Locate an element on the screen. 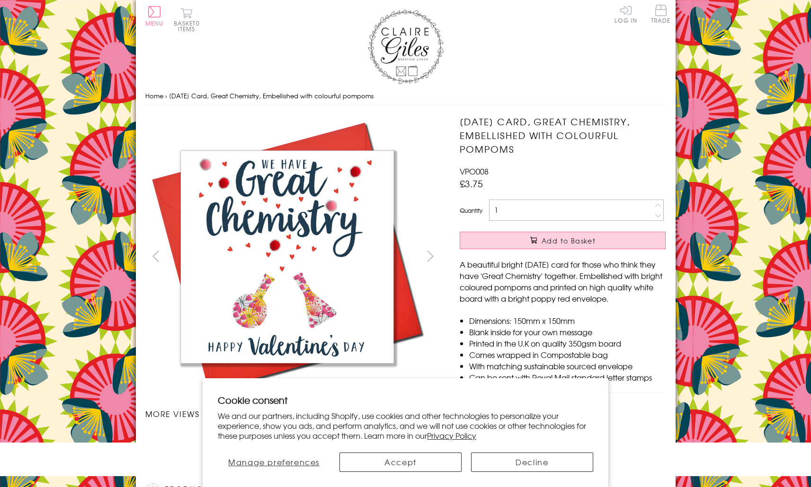 This screenshot has width=811, height=487. a: Home is located at coordinates (154, 96).